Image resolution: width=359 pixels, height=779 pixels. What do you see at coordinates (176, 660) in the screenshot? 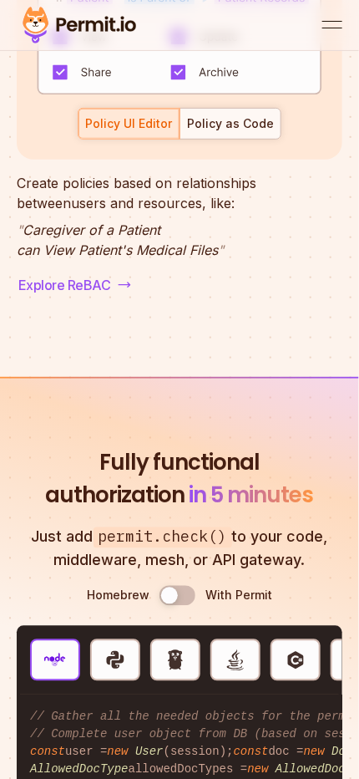
I see `img: Golang` at bounding box center [176, 660].